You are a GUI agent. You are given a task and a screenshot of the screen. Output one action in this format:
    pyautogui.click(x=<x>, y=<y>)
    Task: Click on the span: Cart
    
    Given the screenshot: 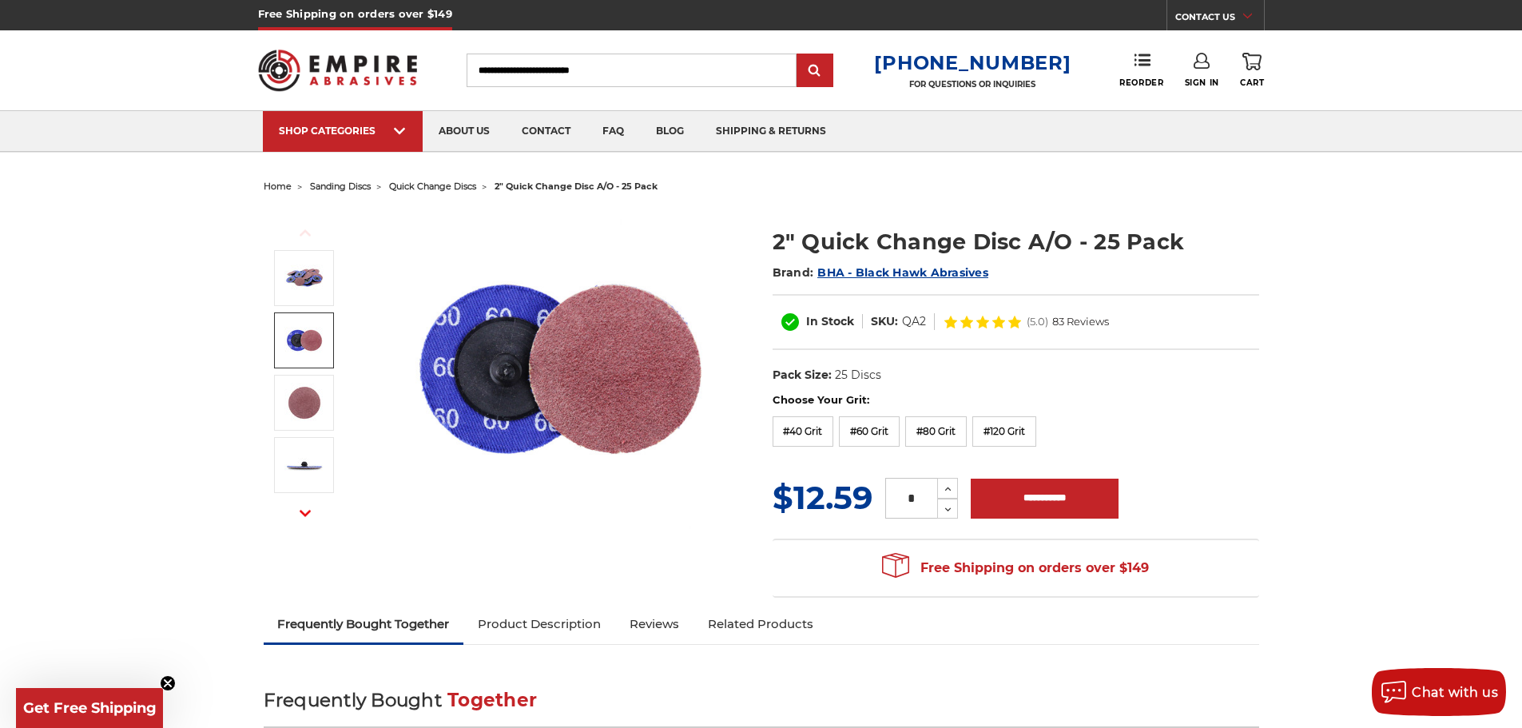 What is the action you would take?
    pyautogui.click(x=1252, y=82)
    